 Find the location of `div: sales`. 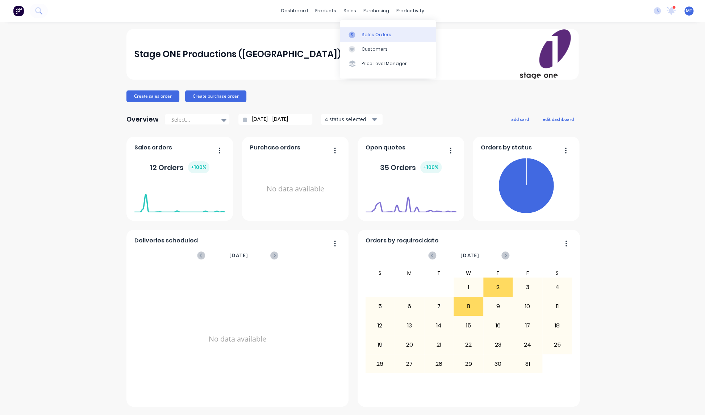

div: sales is located at coordinates (349, 11).